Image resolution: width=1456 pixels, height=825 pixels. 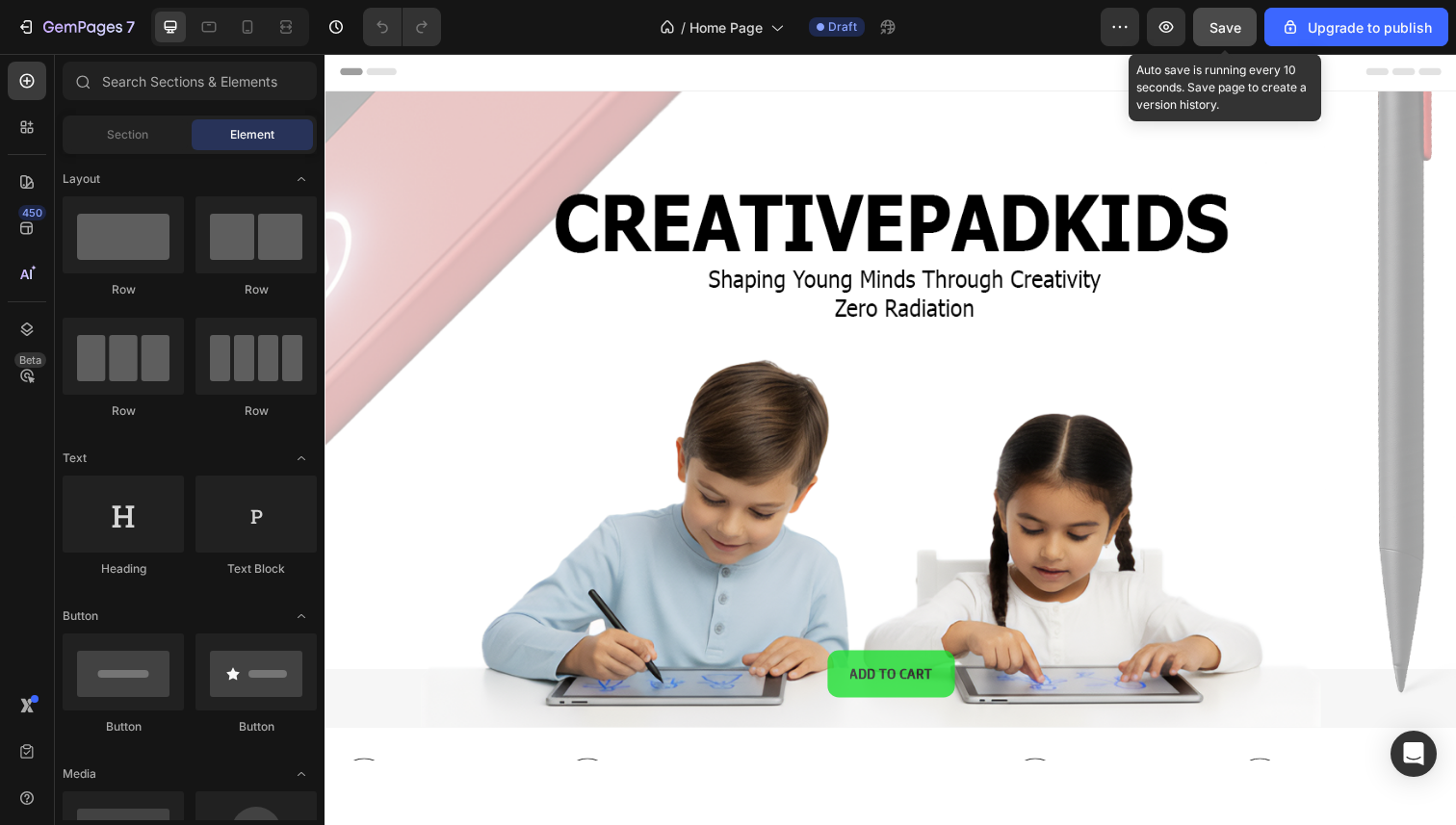 What do you see at coordinates (956, 745) in the screenshot?
I see `img: gempages_585656991708349275-f4102e77-291c-47d7-897f-52f7aac8cb03.svg` at bounding box center [956, 745].